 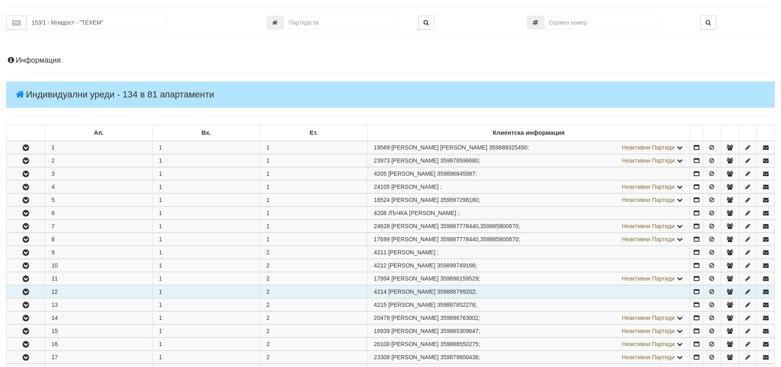 What do you see at coordinates (459, 318) in the screenshot?
I see `span: 359896763002` at bounding box center [459, 318].